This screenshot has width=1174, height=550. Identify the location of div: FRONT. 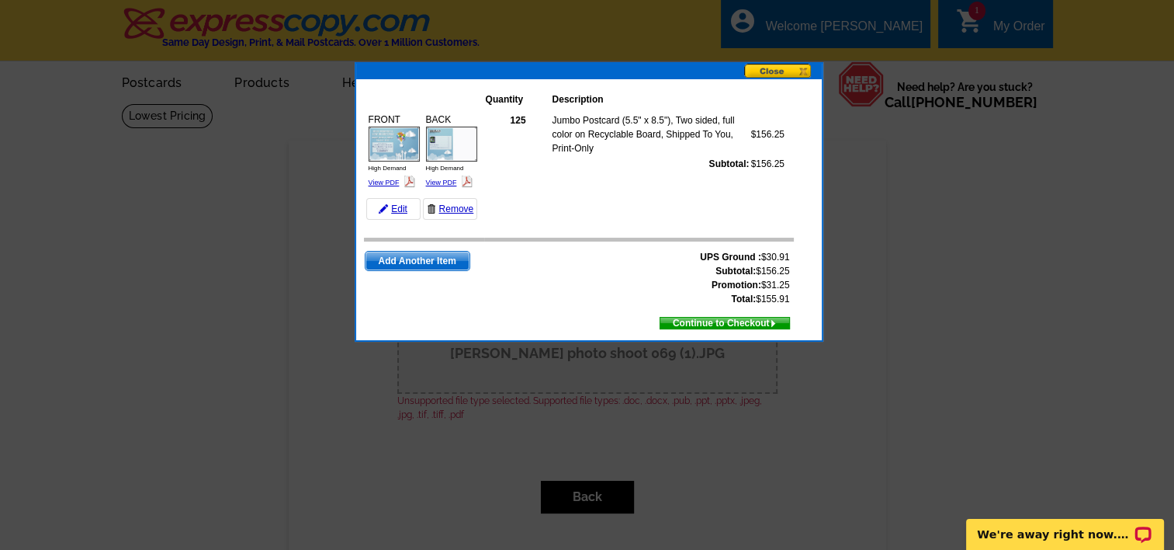
(394, 151).